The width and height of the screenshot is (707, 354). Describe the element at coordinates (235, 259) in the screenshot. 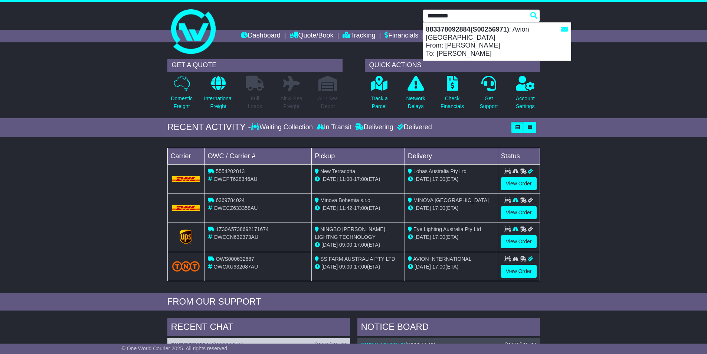

I see `span: OWS000632687` at that location.